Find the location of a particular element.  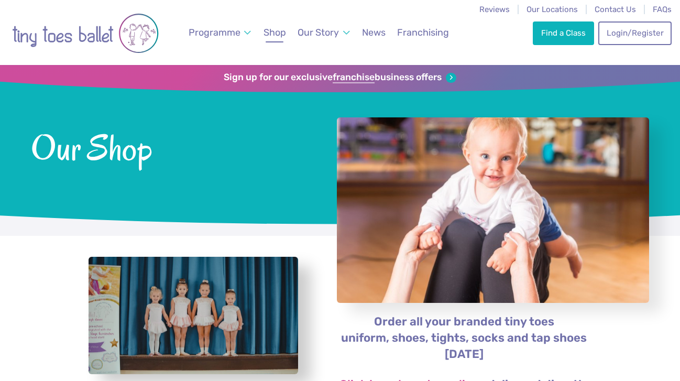

span: FAQs is located at coordinates (662, 9).